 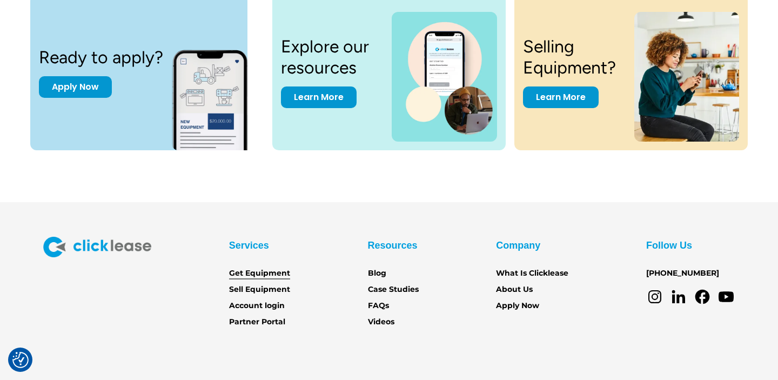 What do you see at coordinates (515, 290) in the screenshot?
I see `a: About Us` at bounding box center [515, 290].